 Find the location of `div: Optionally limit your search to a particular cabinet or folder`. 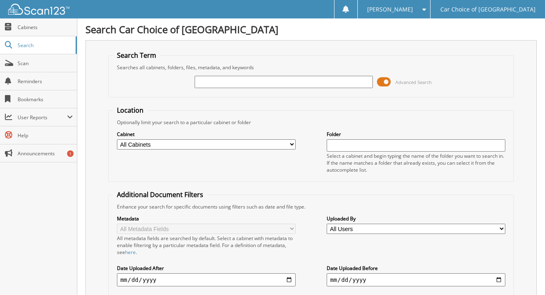

div: Optionally limit your search to a particular cabinet or folder is located at coordinates (311, 122).